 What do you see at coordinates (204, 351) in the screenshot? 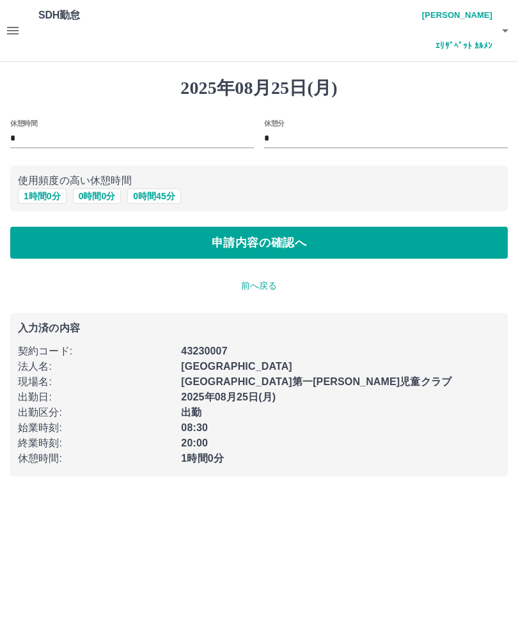
I see `b: 43230007` at bounding box center [204, 351].